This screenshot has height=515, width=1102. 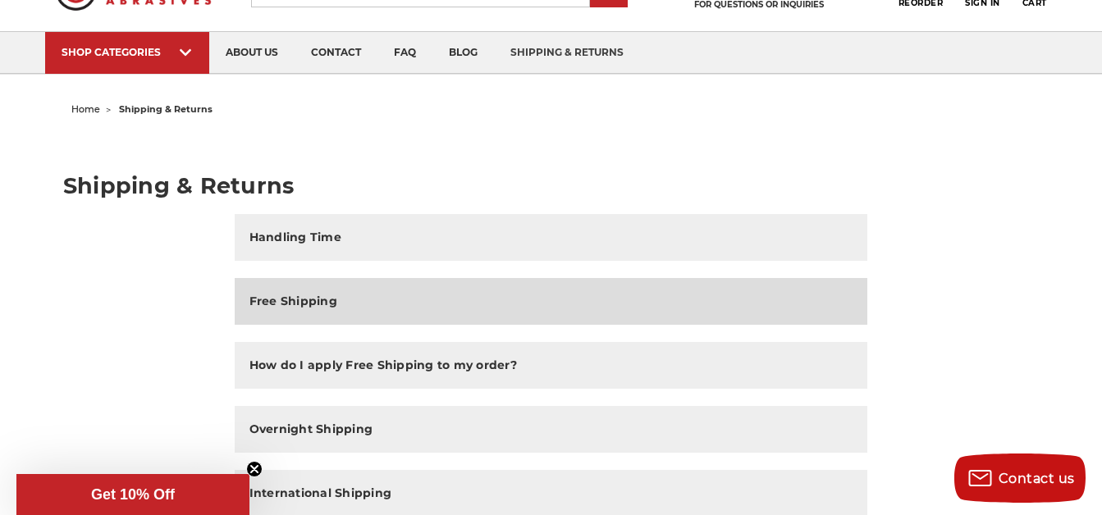 What do you see at coordinates (311, 429) in the screenshot?
I see `h2: Overnight Shipping` at bounding box center [311, 429].